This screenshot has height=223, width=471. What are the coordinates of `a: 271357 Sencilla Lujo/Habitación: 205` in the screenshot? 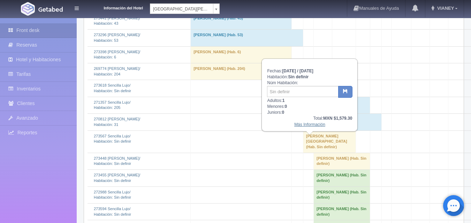 It's located at (112, 105).